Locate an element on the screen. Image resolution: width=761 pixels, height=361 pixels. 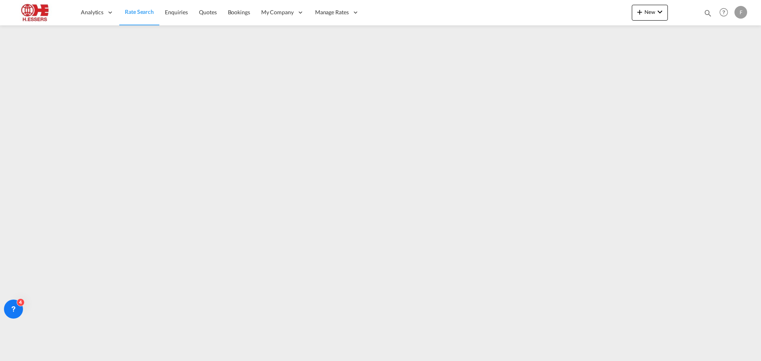
button: icon-plus 400-fgNewicon-chevron-down is located at coordinates (649, 13).